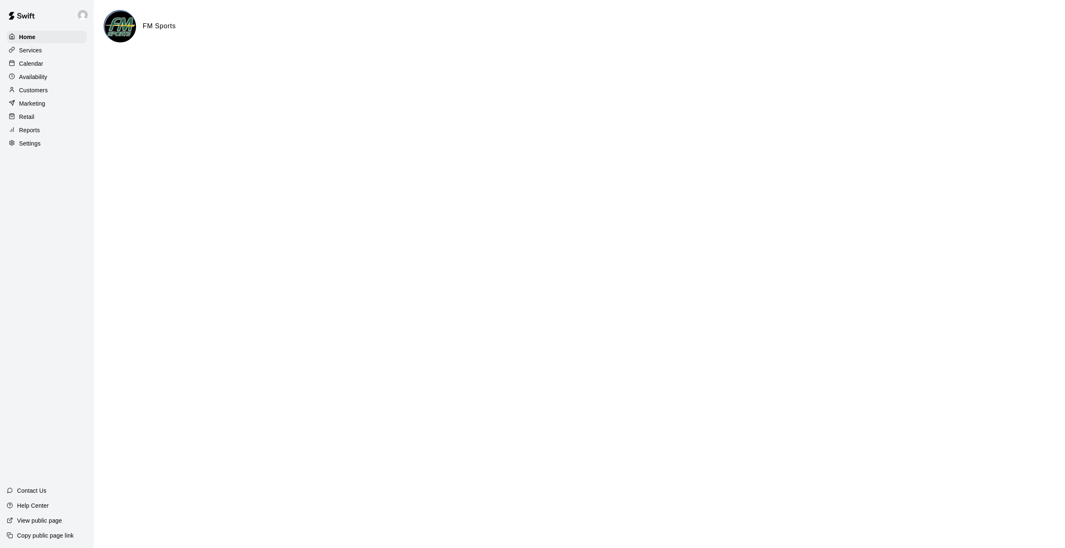 The height and width of the screenshot is (548, 1065). I want to click on p: Settings, so click(30, 144).